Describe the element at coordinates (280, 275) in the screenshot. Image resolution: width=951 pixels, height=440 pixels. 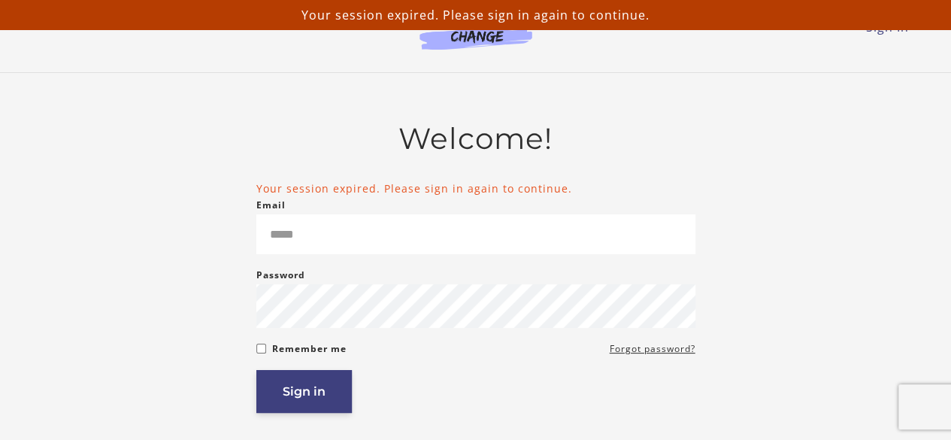
I see `label: Password` at that location.